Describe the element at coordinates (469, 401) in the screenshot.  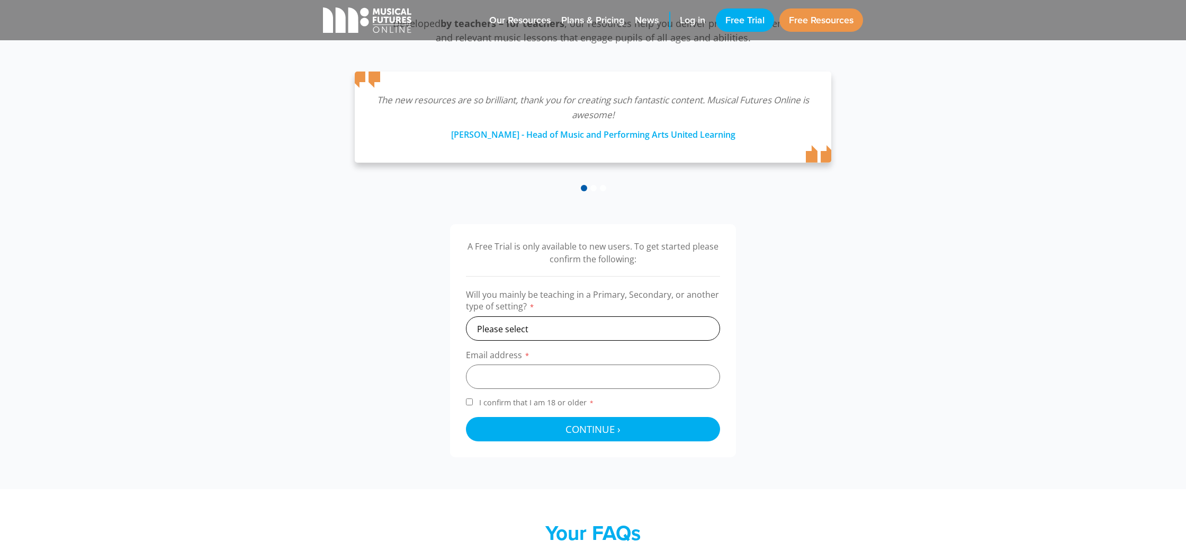
I see `input: I confirm that I am 18 or older*` at that location.